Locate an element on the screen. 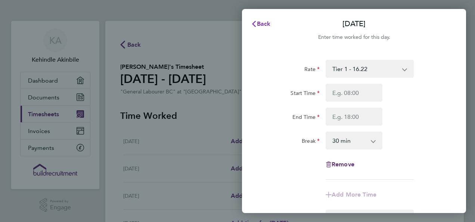  div: Enter time worked for this day. is located at coordinates (354, 37).